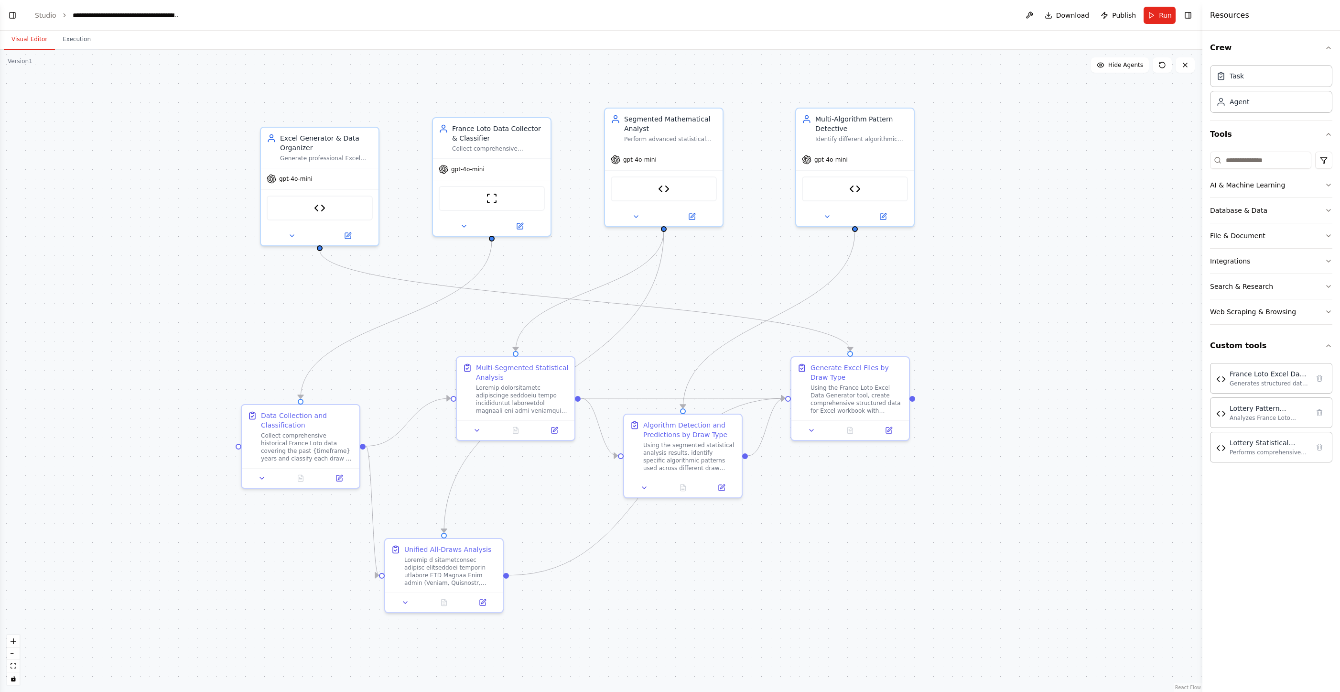 The height and width of the screenshot is (692, 1340). Describe the element at coordinates (13, 678) in the screenshot. I see `button: toggle interactivity` at that location.